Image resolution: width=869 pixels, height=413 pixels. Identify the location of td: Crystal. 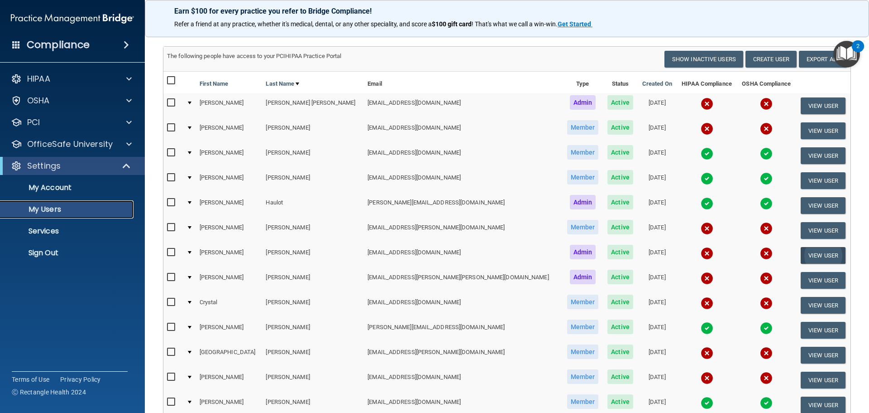
(229, 305).